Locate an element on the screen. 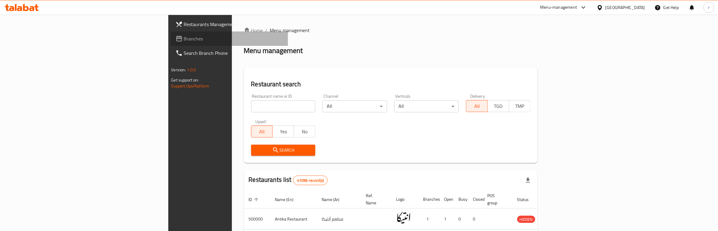 The image size is (718, 231). th: Branches is located at coordinates (429, 200).